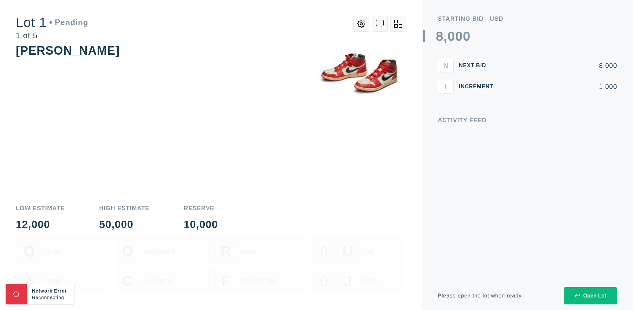 This screenshot has height=310, width=633. What do you see at coordinates (446, 66) in the screenshot?
I see `button: N` at bounding box center [446, 66].